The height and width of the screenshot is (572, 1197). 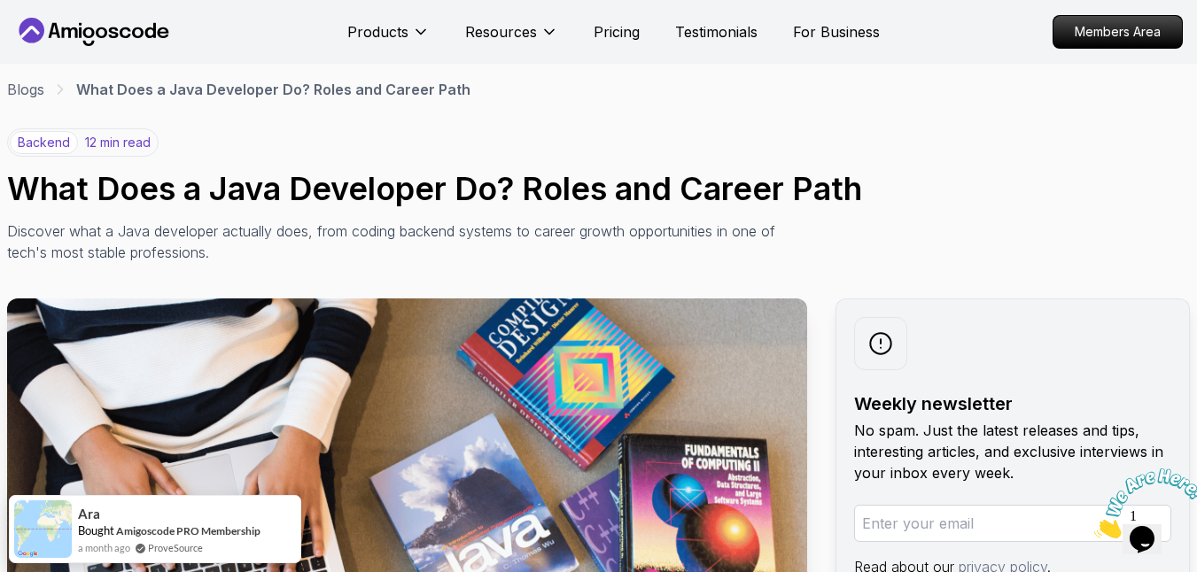 I want to click on a: Pricing, so click(x=617, y=32).